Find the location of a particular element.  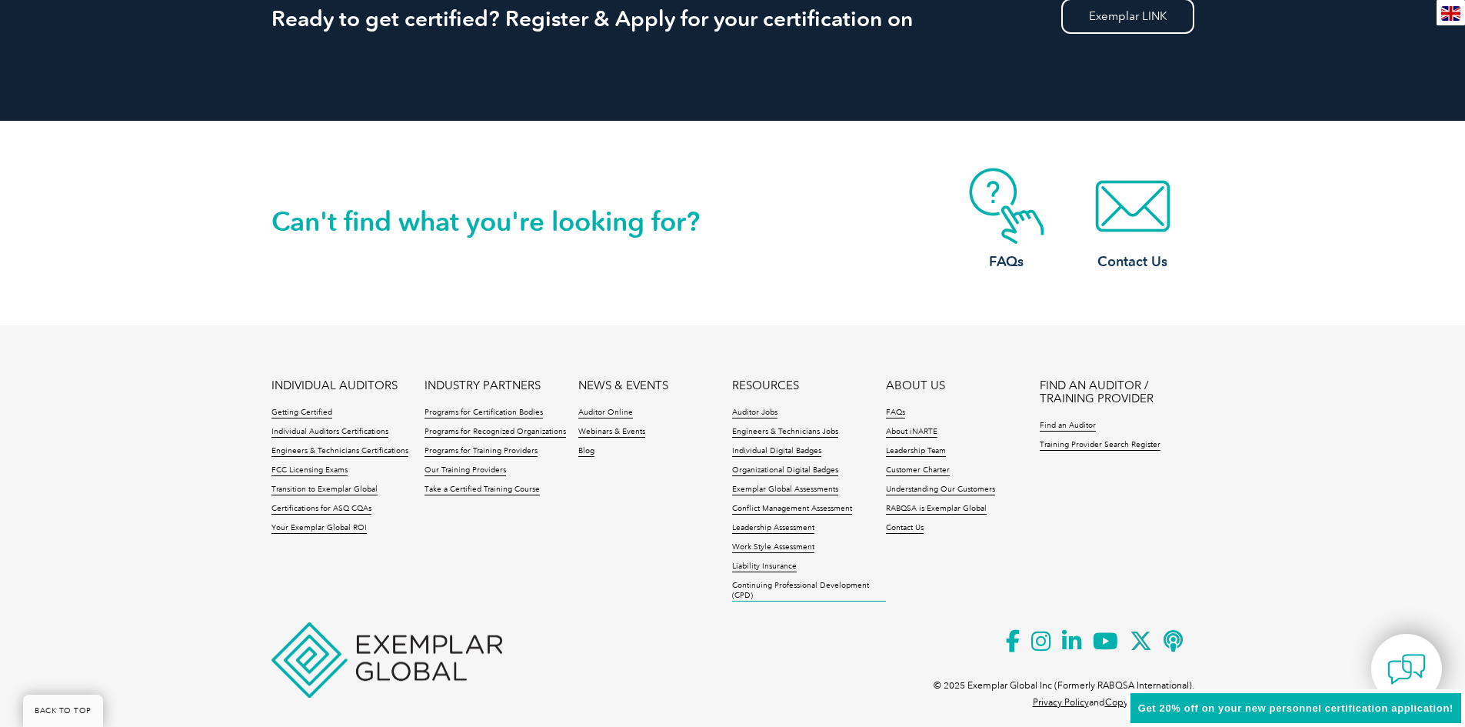

a: About iNARTE is located at coordinates (911, 432).